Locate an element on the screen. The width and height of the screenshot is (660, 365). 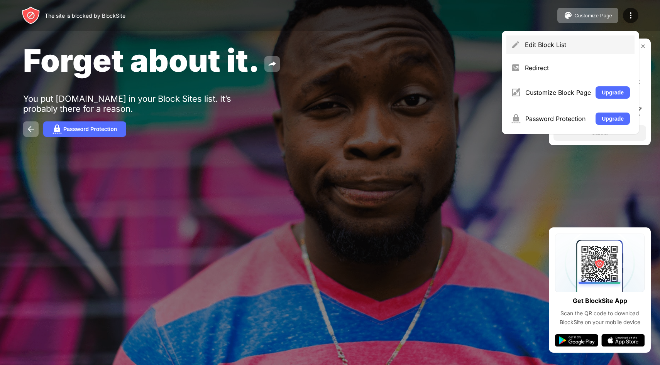
div: Redirect is located at coordinates (577, 68).